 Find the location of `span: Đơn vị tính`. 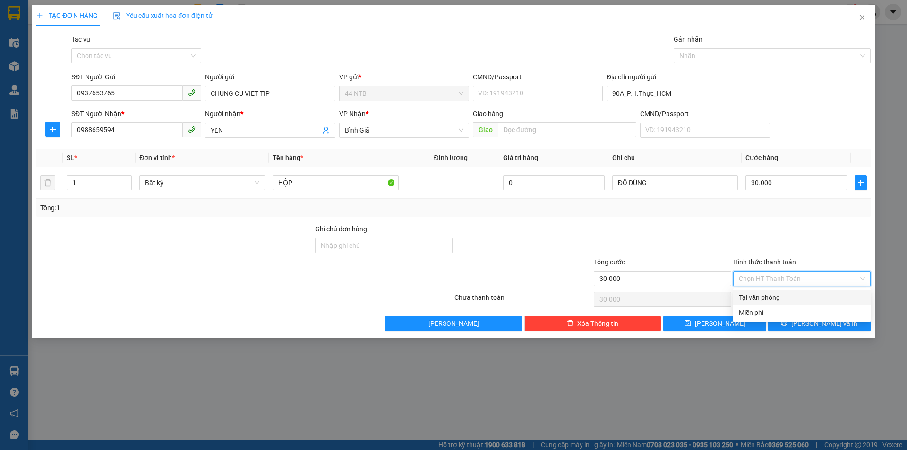

span: Đơn vị tính is located at coordinates (157, 158).